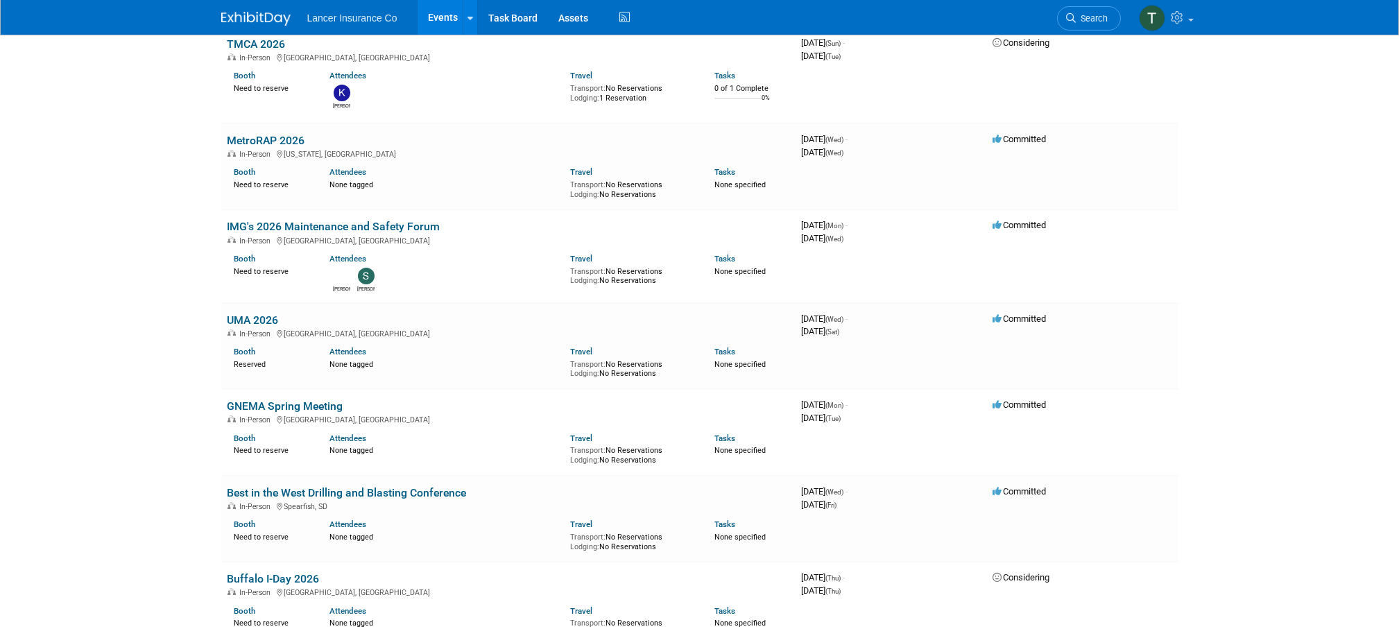 Image resolution: width=1399 pixels, height=629 pixels. What do you see at coordinates (632, 92) in the screenshot?
I see `div: No Reservations 1 Reservation` at bounding box center [632, 92].